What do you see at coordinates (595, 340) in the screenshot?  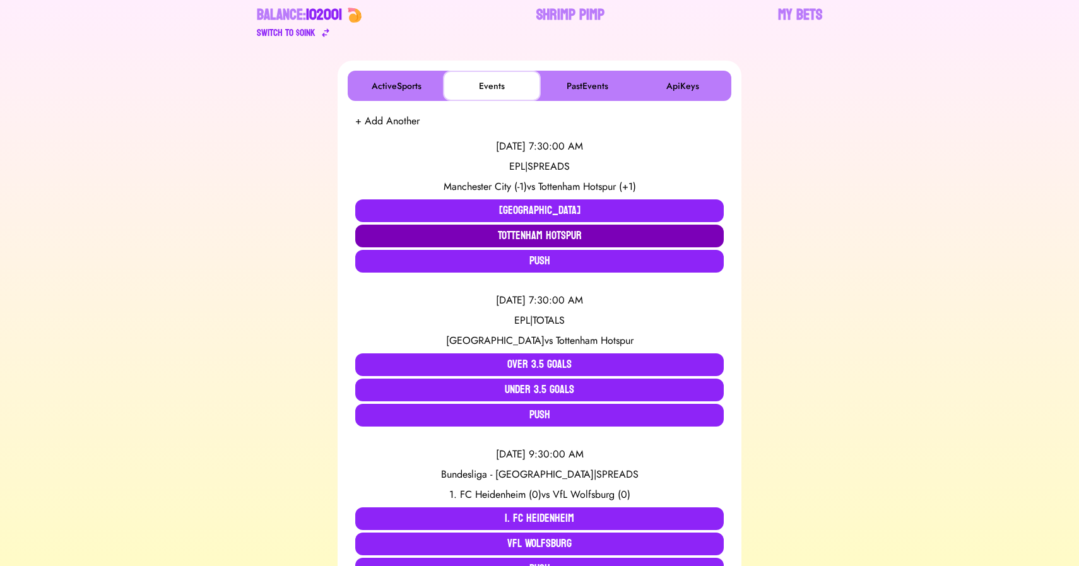 I see `span: Tottenham Hotspur` at bounding box center [595, 340].